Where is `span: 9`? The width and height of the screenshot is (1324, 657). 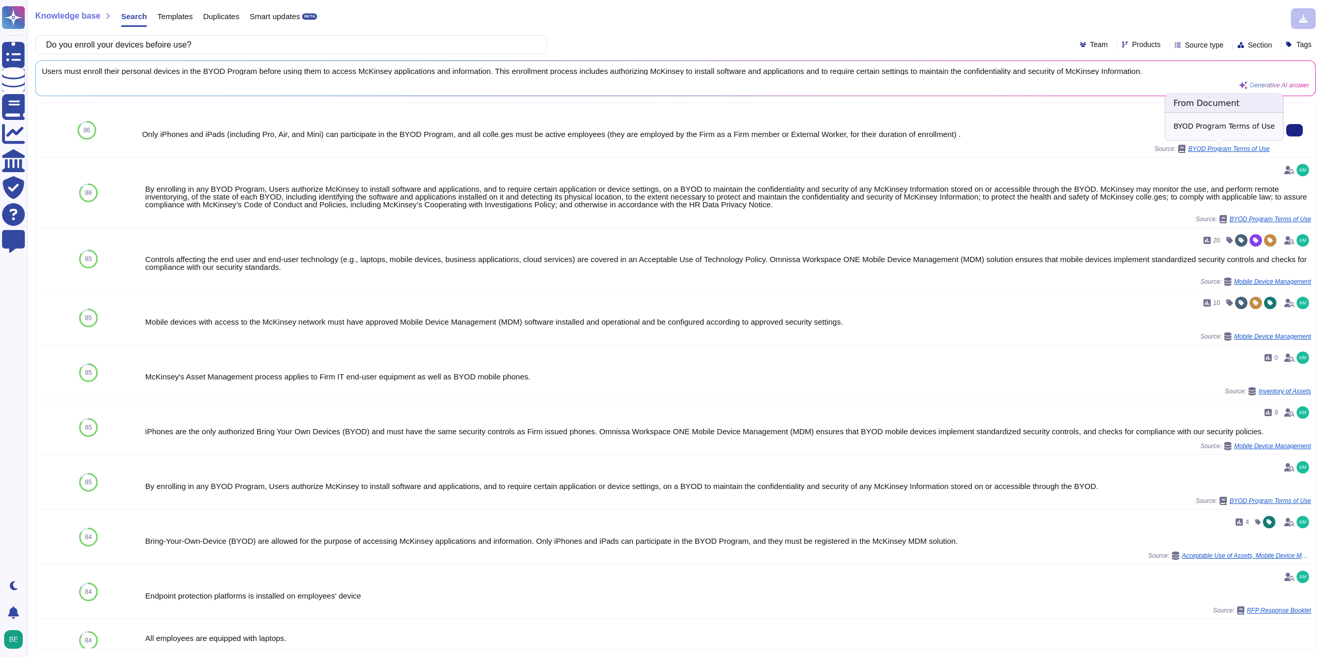
span: 9 is located at coordinates (1276, 413).